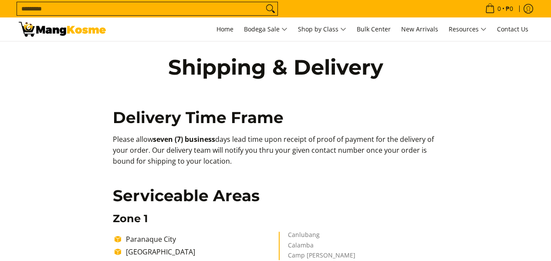 This screenshot has height=261, width=551. What do you see at coordinates (324, 29) in the screenshot?
I see `nav: Main Menu` at bounding box center [324, 29].